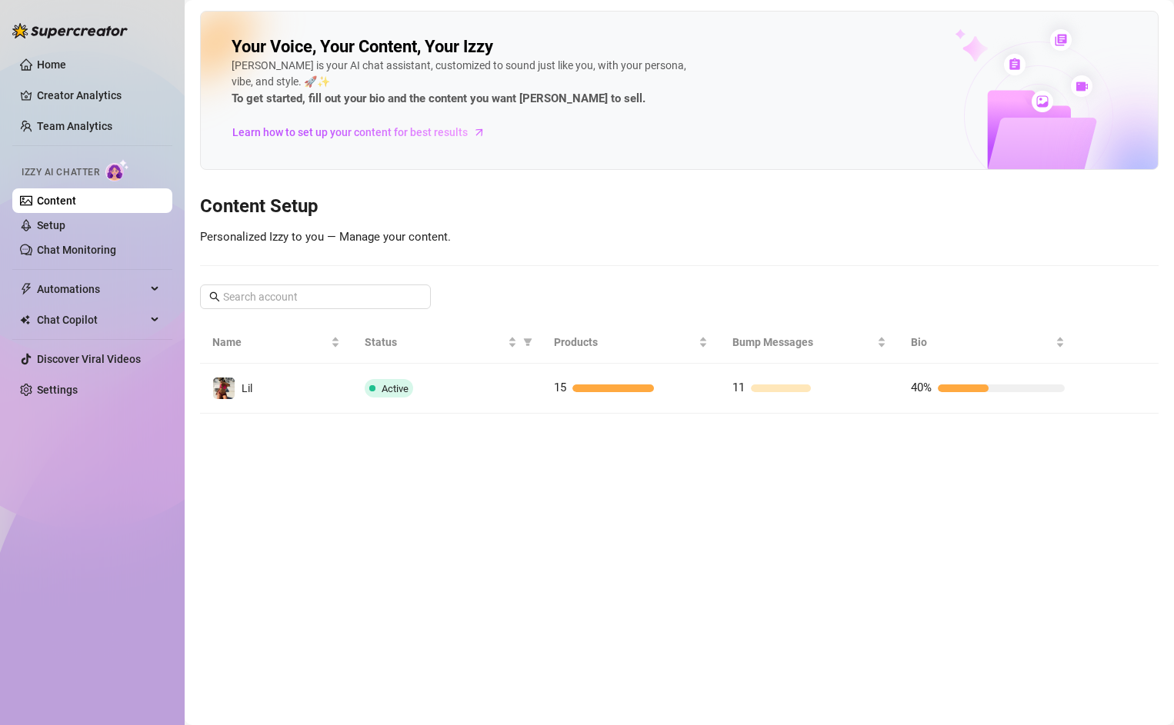  What do you see at coordinates (117, 170) in the screenshot?
I see `img: AI Chatter` at bounding box center [117, 170].